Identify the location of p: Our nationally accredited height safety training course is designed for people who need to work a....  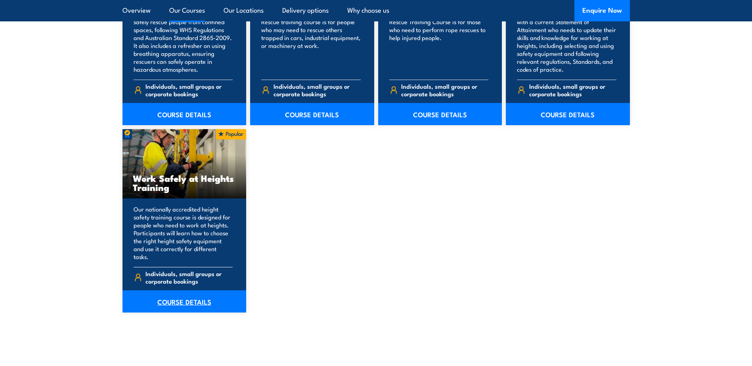
(183, 233).